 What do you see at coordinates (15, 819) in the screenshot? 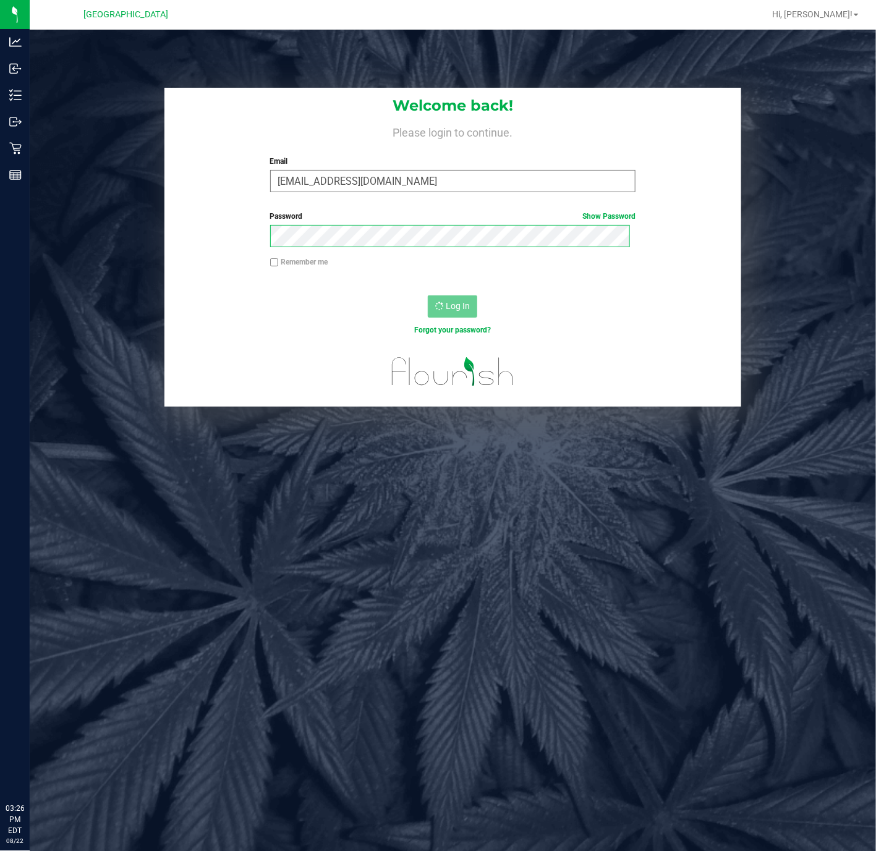
I see `p: 03:26 PM EDT` at bounding box center [15, 819].